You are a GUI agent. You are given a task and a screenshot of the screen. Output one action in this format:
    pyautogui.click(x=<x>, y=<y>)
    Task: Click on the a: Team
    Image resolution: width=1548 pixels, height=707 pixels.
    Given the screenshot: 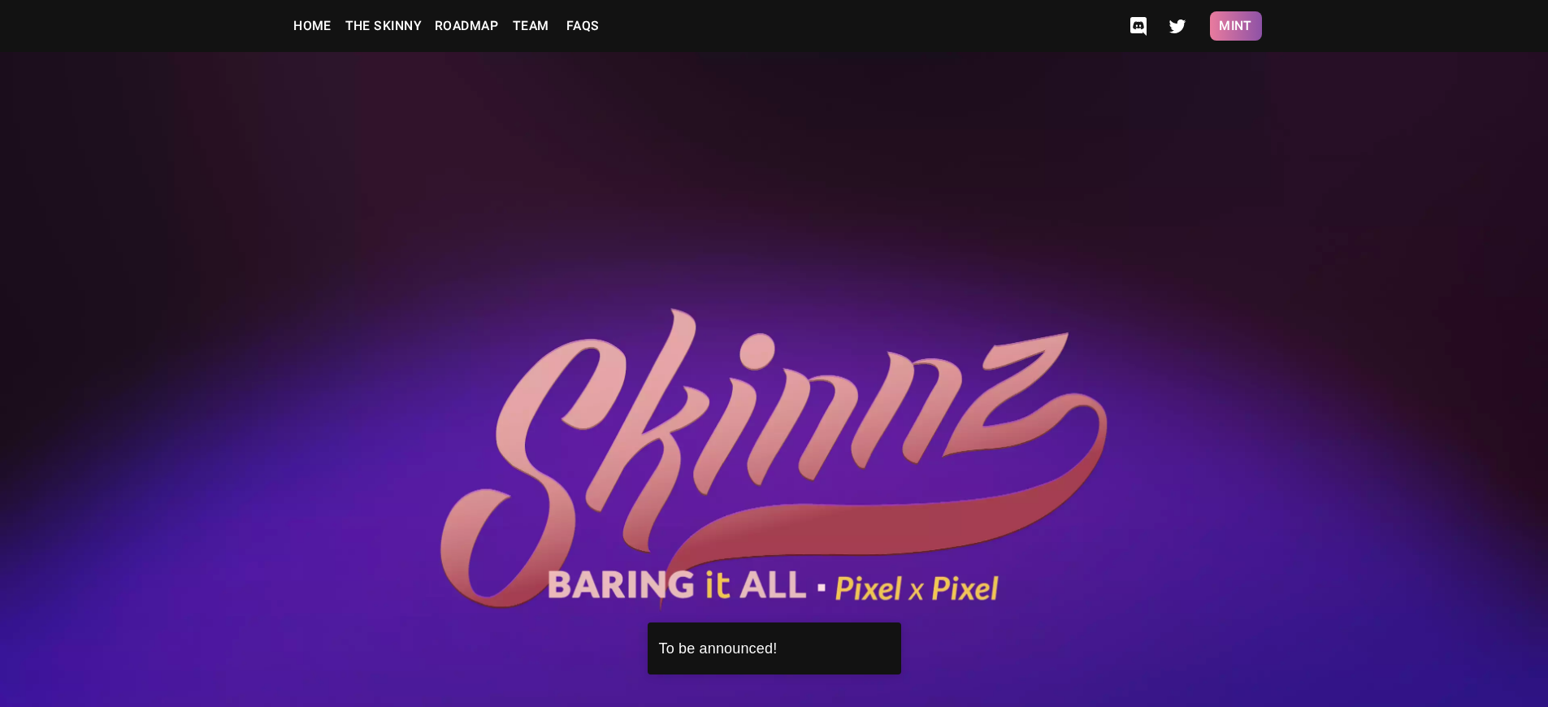 What is the action you would take?
    pyautogui.click(x=530, y=26)
    